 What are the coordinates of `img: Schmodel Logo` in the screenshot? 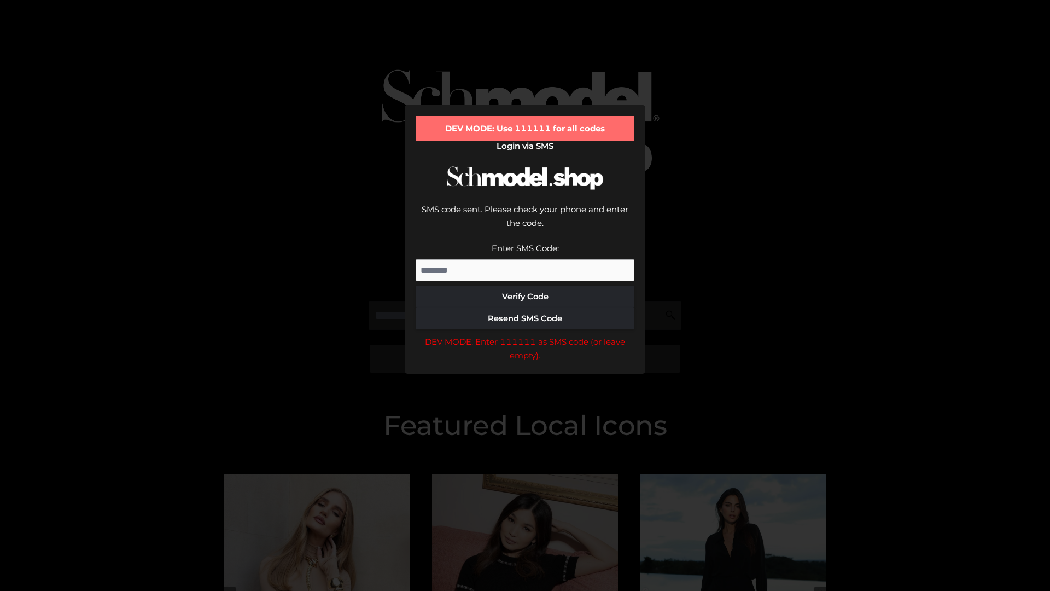 It's located at (525, 178).